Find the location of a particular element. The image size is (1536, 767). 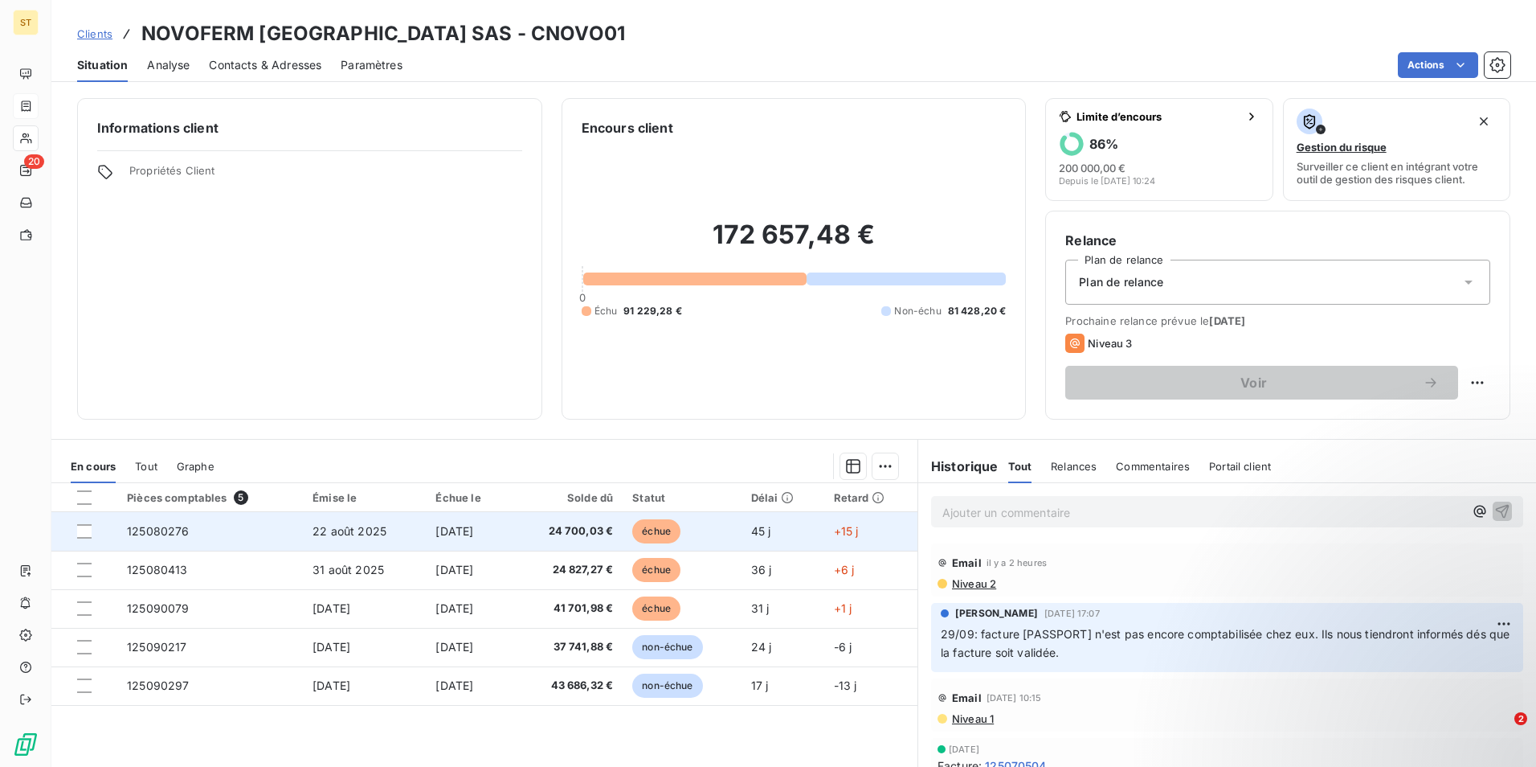

h6: Relance is located at coordinates (1278, 240).